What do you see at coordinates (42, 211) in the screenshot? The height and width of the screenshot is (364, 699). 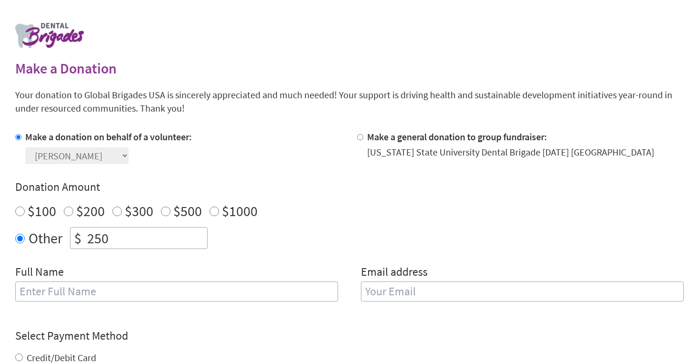 I see `label: $100` at bounding box center [42, 211].